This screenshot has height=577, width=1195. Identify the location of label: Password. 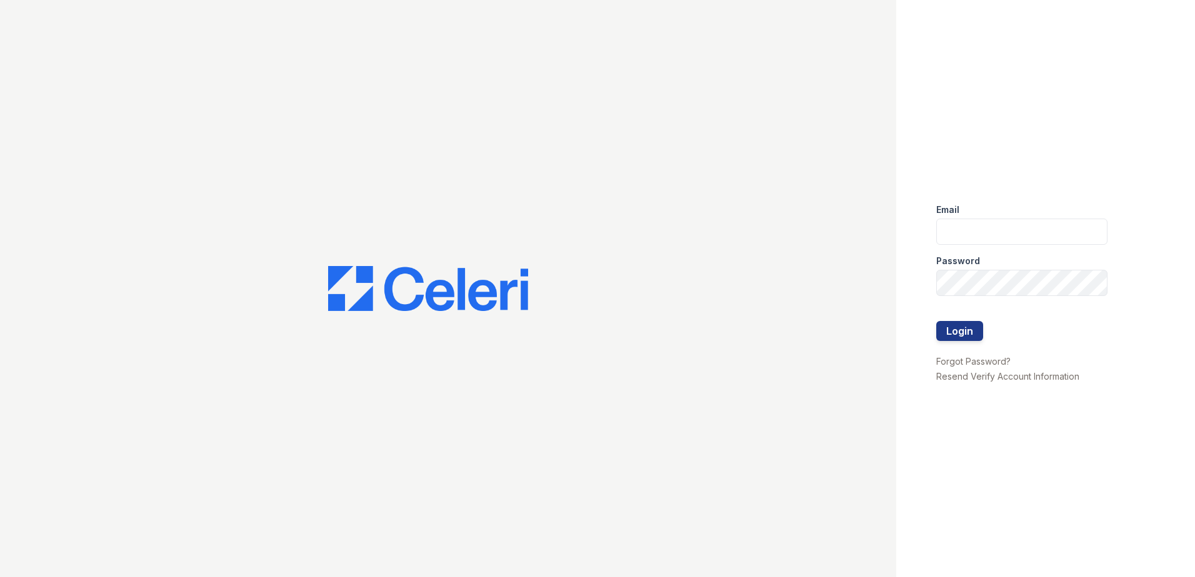
(958, 261).